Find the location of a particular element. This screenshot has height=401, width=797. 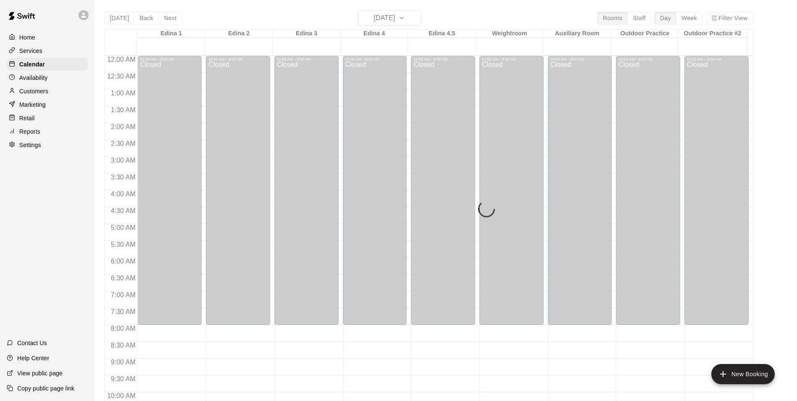

p: Availability is located at coordinates (34, 78).